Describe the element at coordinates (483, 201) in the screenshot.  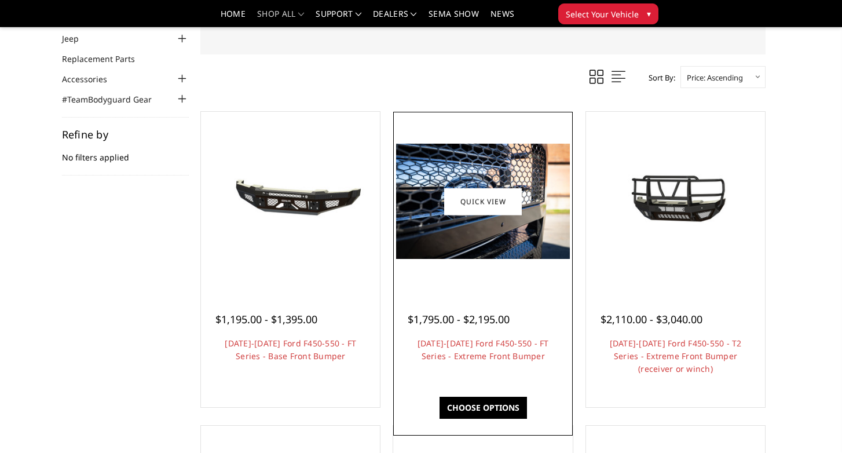
I see `a: Quick view` at that location.